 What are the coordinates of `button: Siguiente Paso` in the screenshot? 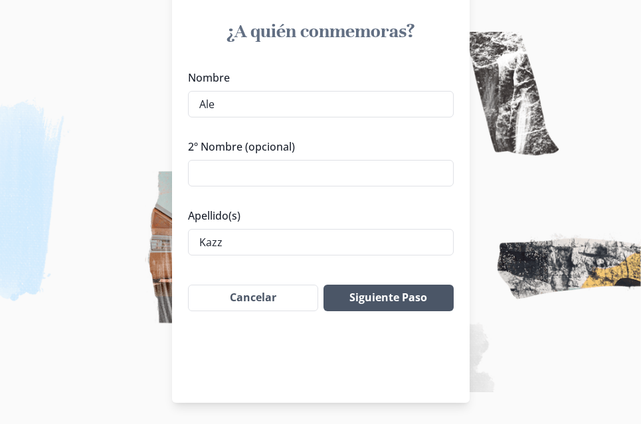 It's located at (388, 298).